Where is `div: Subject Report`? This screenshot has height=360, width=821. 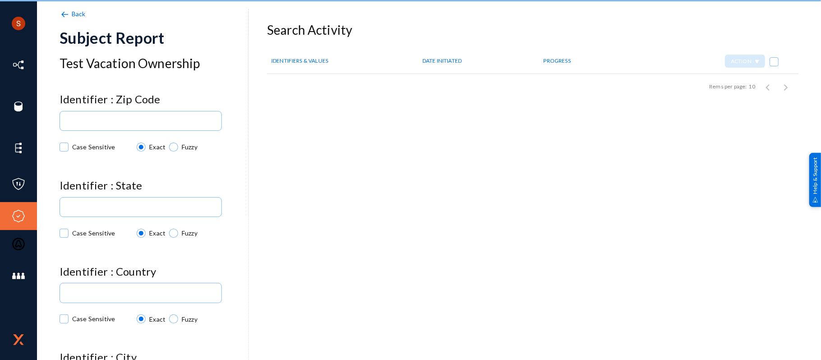
div: Subject Report is located at coordinates (154, 37).